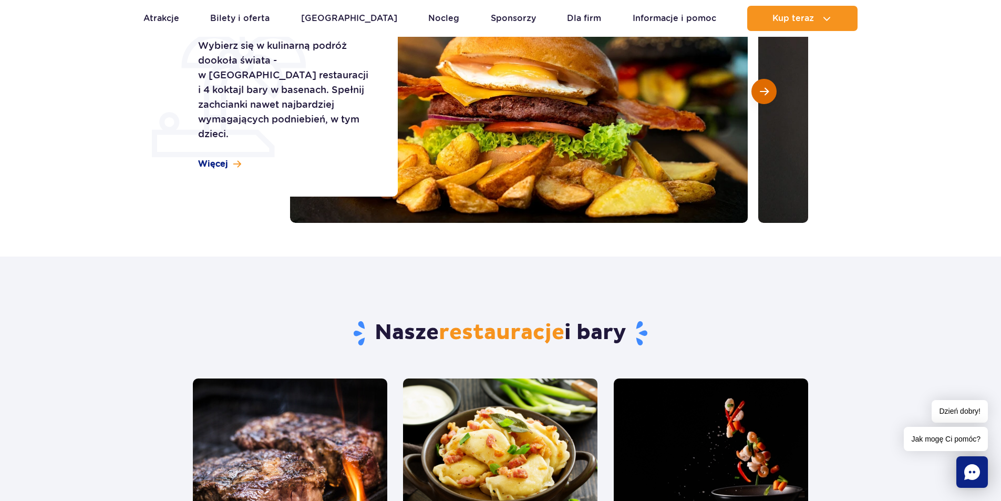  What do you see at coordinates (802, 18) in the screenshot?
I see `button: Kup teraz` at bounding box center [802, 18].